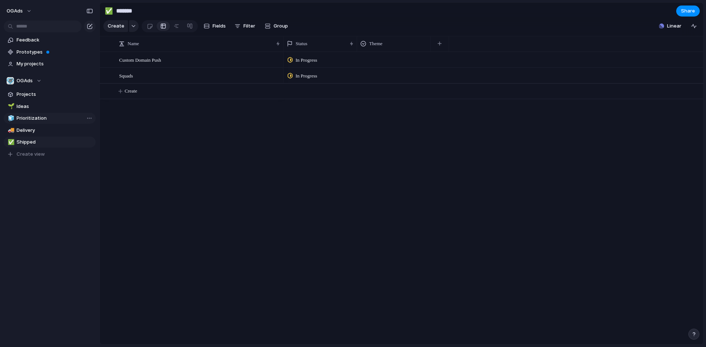 The height and width of the screenshot is (347, 706). Describe the element at coordinates (50, 142) in the screenshot. I see `div: ✅Shipped` at that location.